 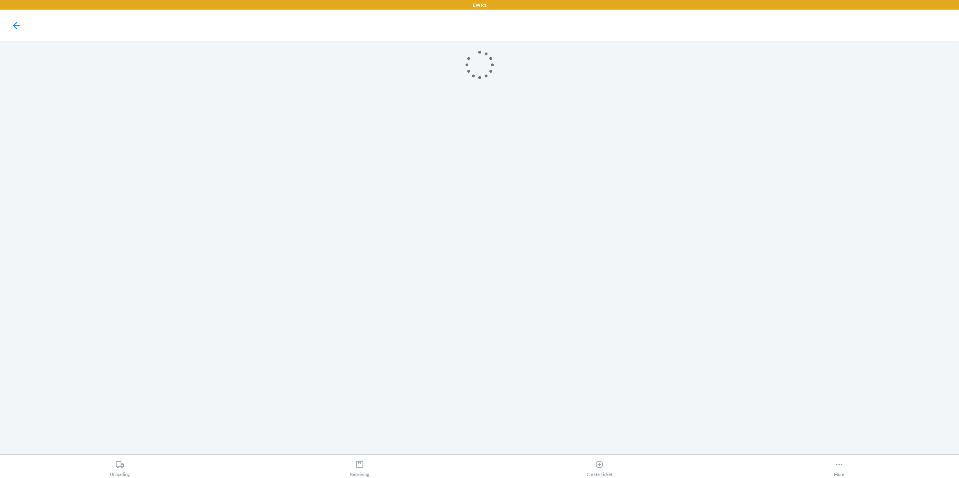 What do you see at coordinates (479, 5) in the screenshot?
I see `p: EWR1` at bounding box center [479, 5].